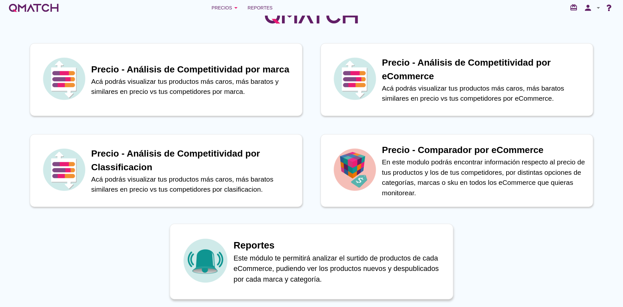  What do you see at coordinates (311, 261) in the screenshot?
I see `a: iconReportesEste módulo te permitirá analizar el surtido de productos de cada eCommerce, pudiendo...` at bounding box center [311, 261].